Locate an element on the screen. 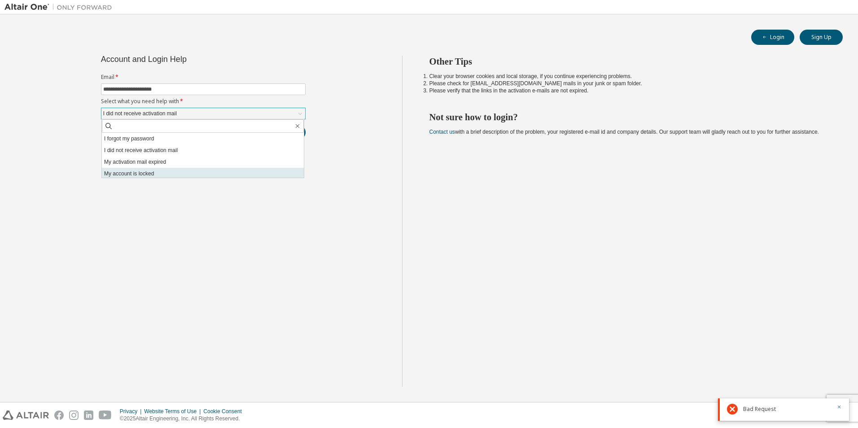 The width and height of the screenshot is (858, 428). div: Privacy is located at coordinates (132, 412).